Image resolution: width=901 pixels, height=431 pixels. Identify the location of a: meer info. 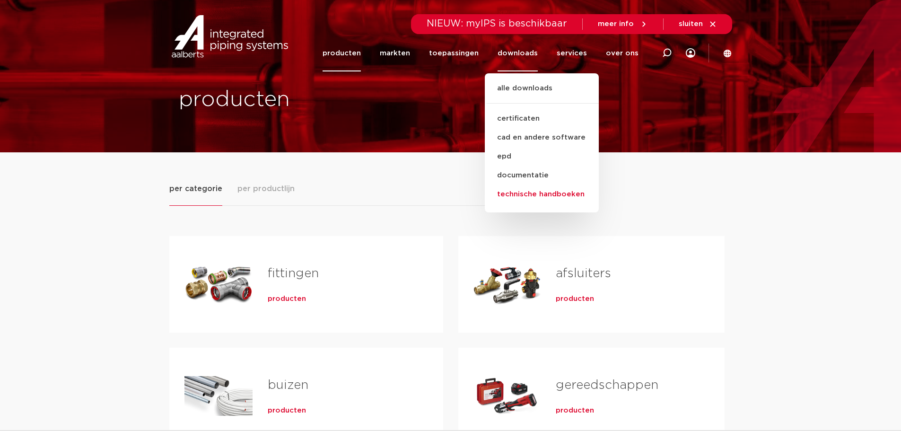
(623, 24).